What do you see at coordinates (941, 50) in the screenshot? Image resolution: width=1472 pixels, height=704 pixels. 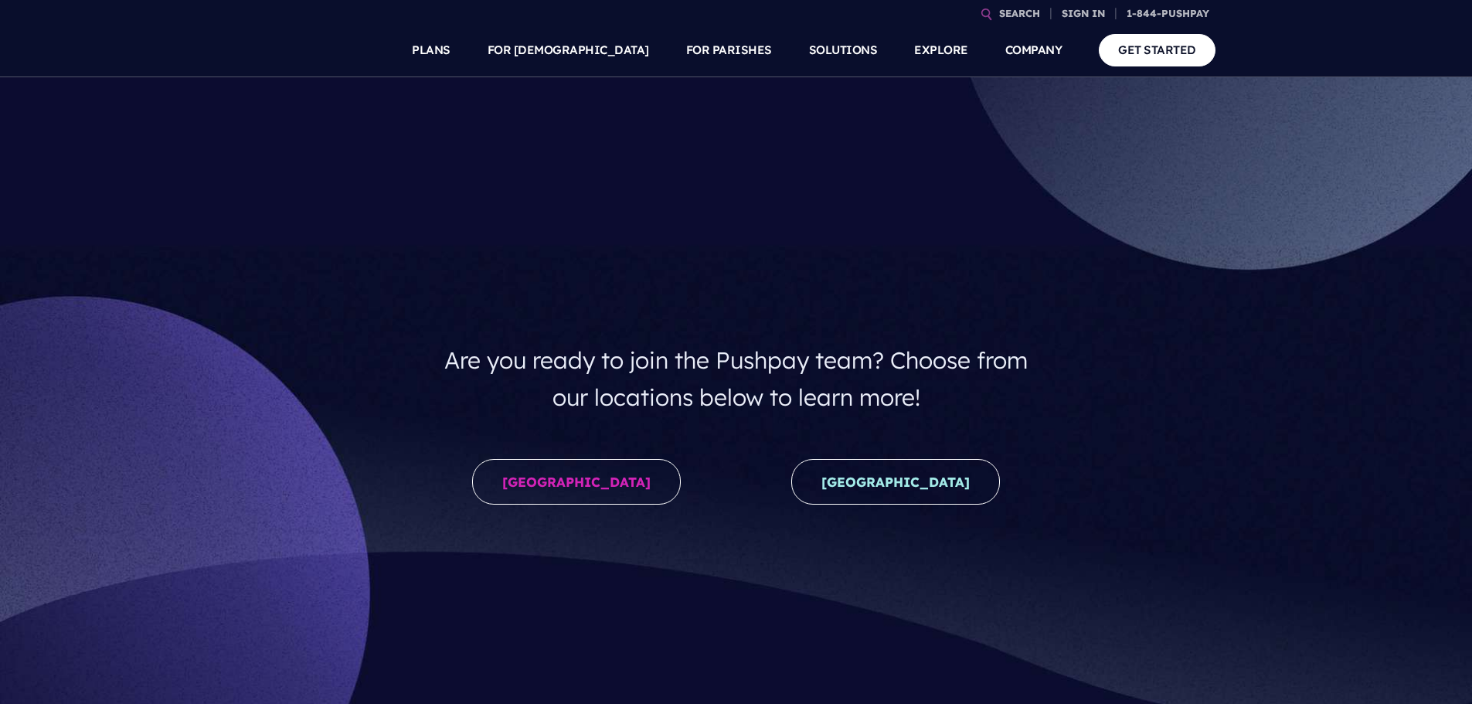 I see `a: EXPLORE` at bounding box center [941, 50].